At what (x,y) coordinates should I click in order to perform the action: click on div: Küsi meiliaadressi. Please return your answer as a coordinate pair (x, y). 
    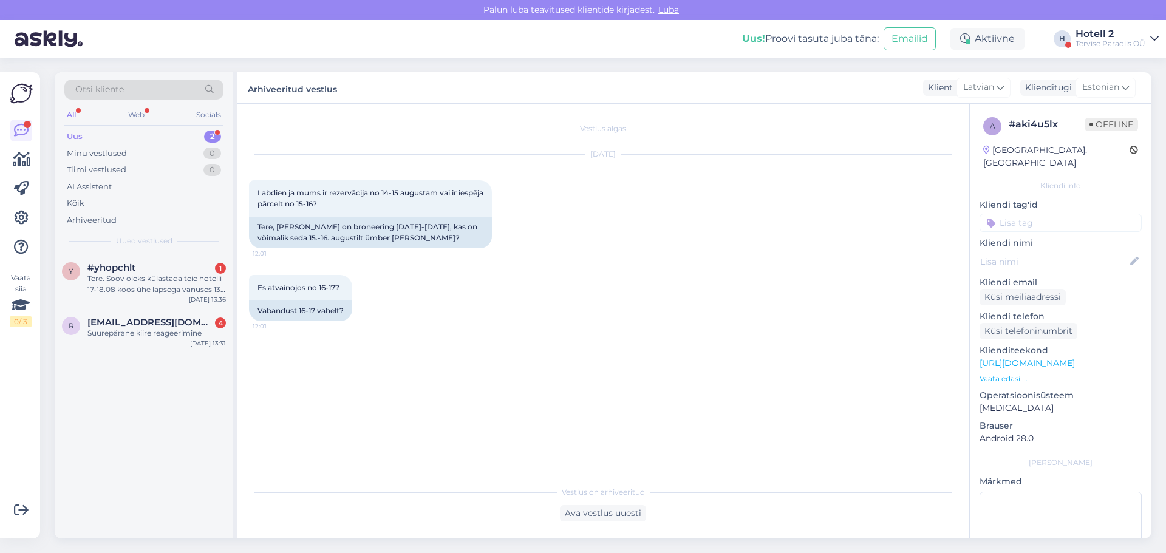
    Looking at the image, I should click on (1023, 297).